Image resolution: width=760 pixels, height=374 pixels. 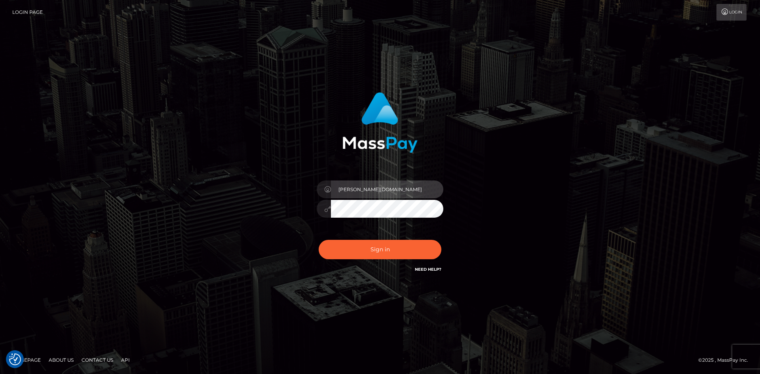 I want to click on a: Login Page, so click(x=27, y=12).